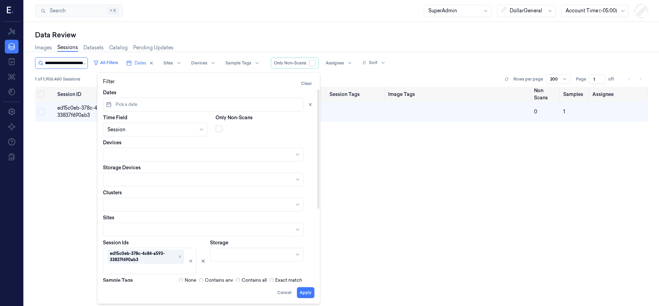 The height and width of the screenshot is (306, 659). Describe the element at coordinates (564, 112) in the screenshot. I see `span: 1` at that location.